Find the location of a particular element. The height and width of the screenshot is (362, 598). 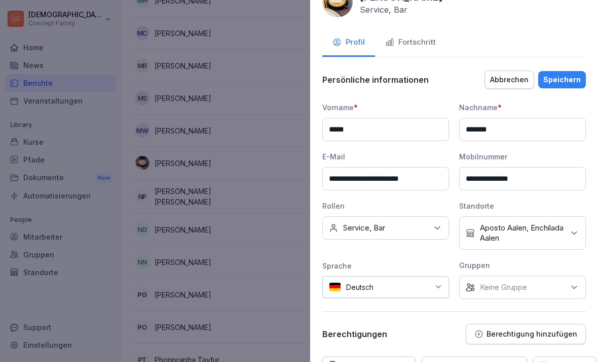

p: Persönliche informationen is located at coordinates (376, 80).